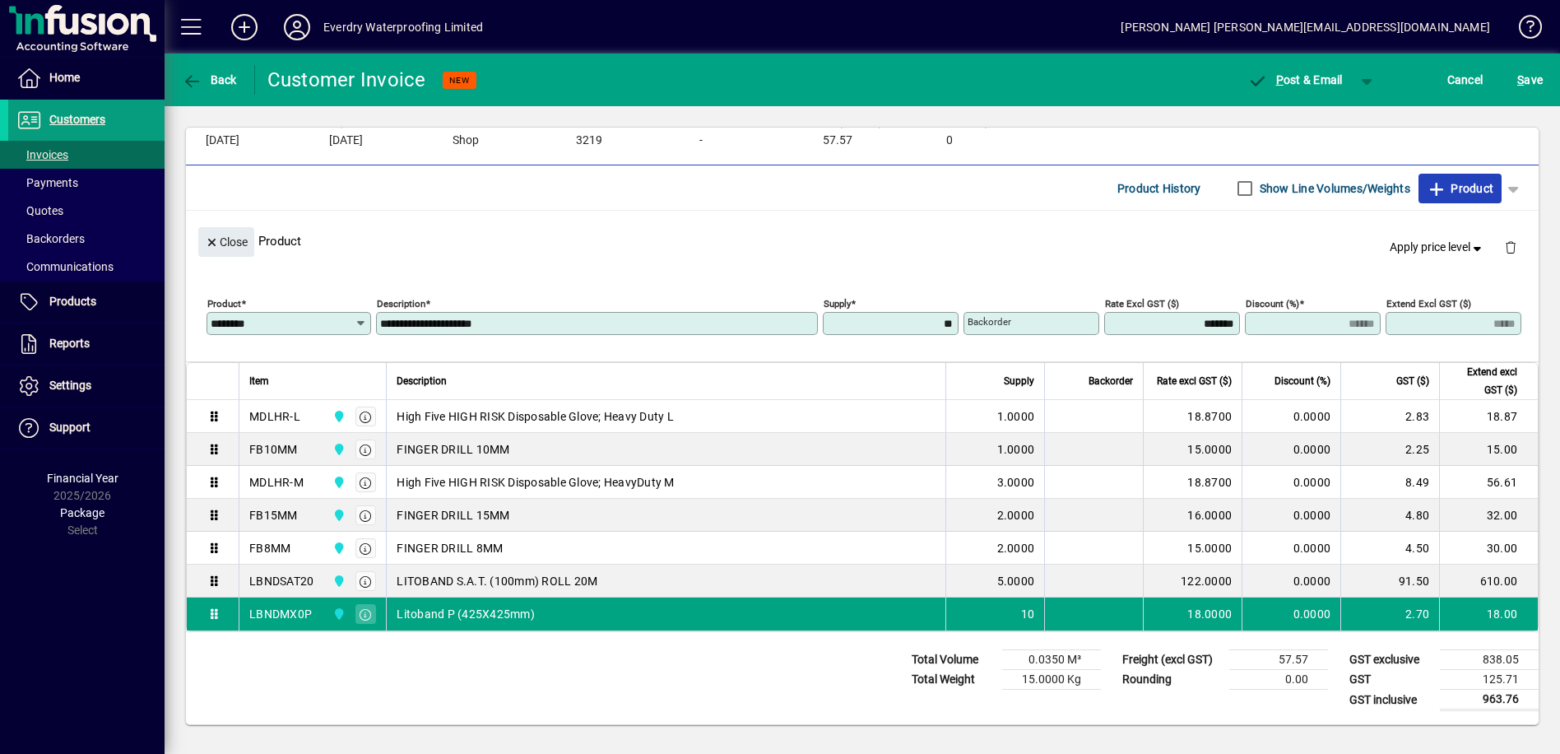  What do you see at coordinates (86, 302) in the screenshot?
I see `a: Products` at bounding box center [86, 302].